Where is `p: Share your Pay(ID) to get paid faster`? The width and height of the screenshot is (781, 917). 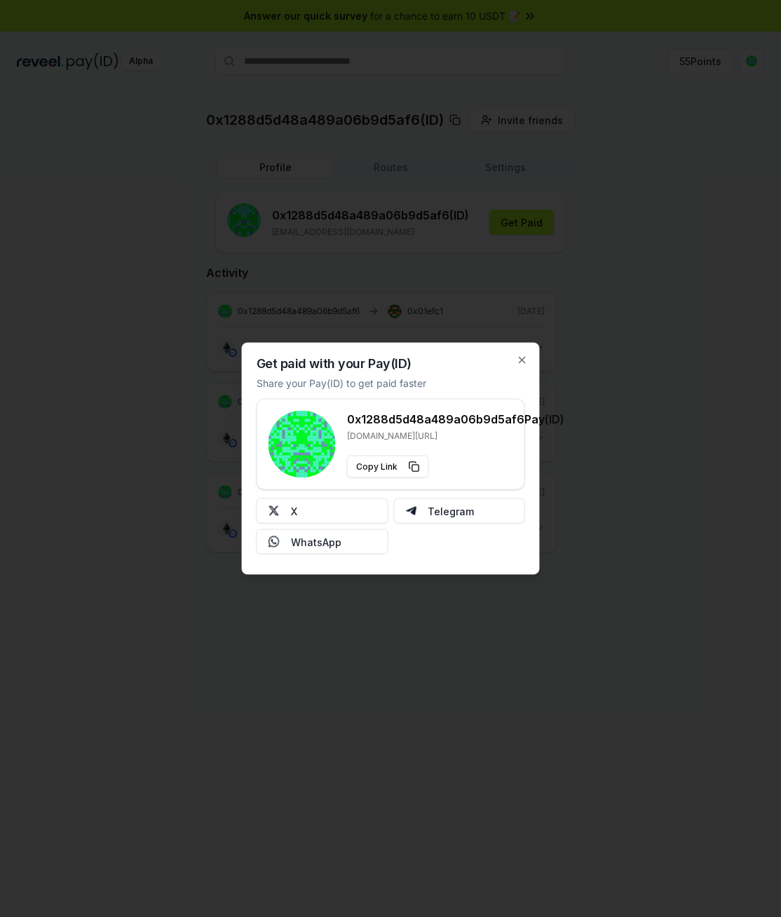
p: Share your Pay(ID) to get paid faster is located at coordinates (341, 383).